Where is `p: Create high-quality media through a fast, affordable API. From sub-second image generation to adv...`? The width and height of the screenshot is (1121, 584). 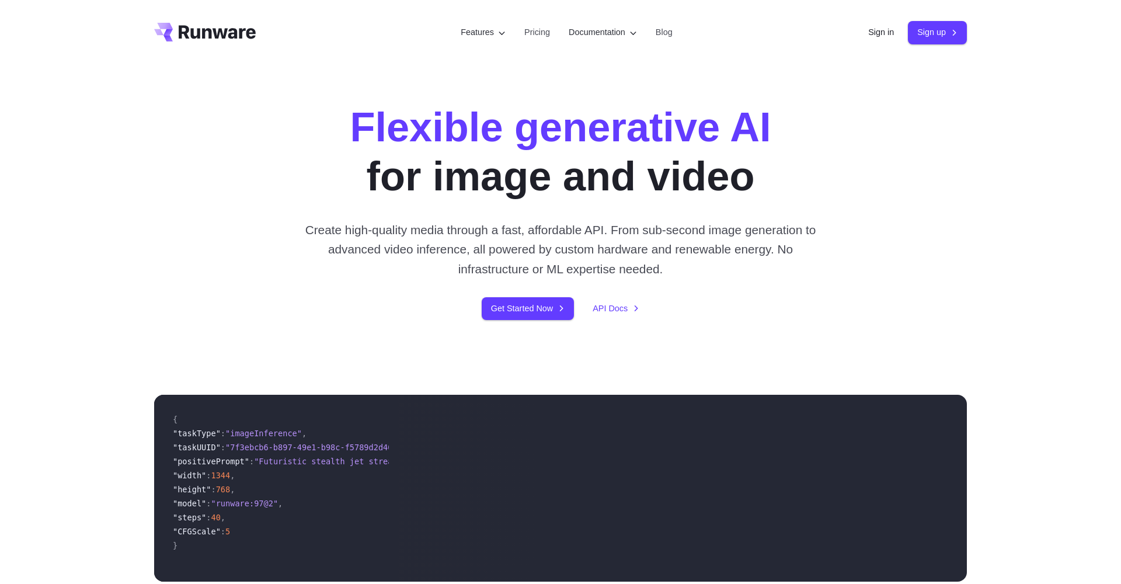 p: Create high-quality media through a fast, affordable API. From sub-second image generation to adv... is located at coordinates (560, 249).